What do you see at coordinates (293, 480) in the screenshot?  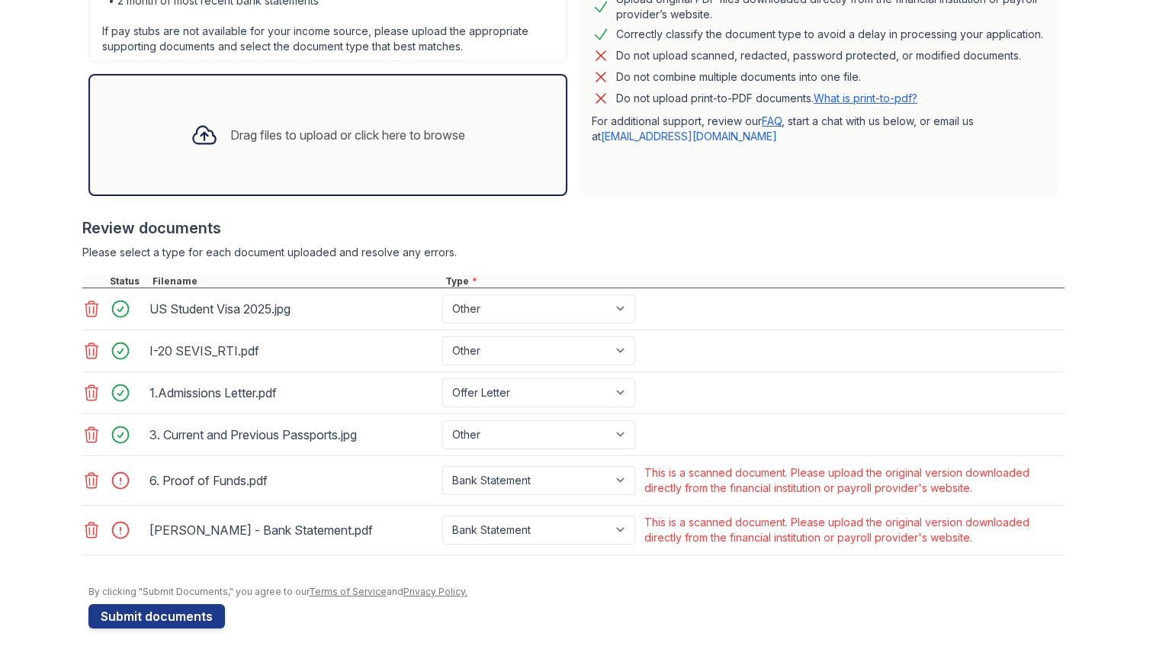 I see `div: 6. Proof of Funds.pdf` at bounding box center [293, 480].